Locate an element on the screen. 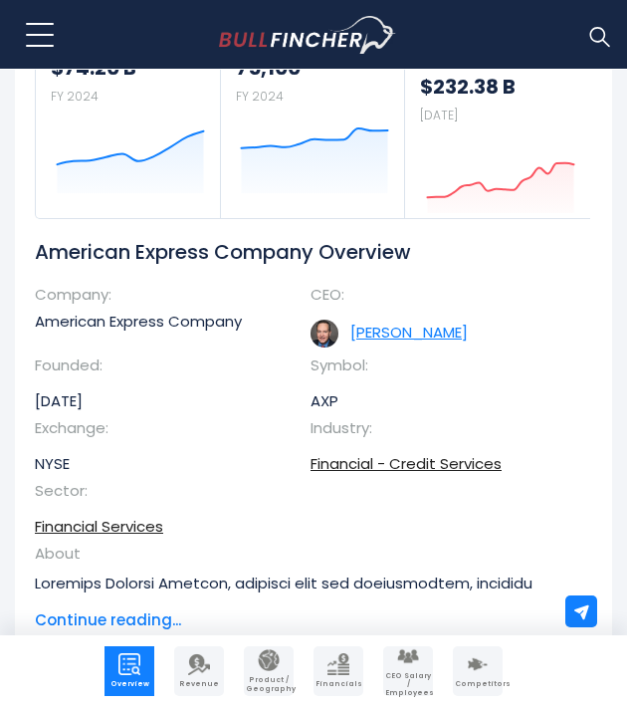  span: Revenue is located at coordinates (199, 684).